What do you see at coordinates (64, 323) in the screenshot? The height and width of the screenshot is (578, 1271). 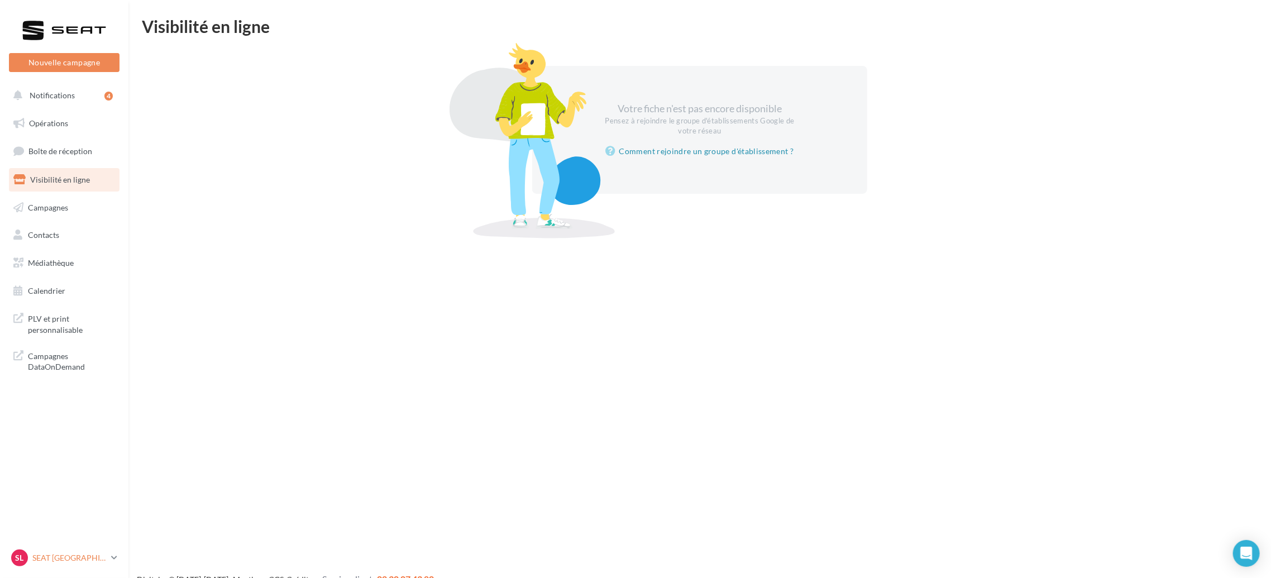 I see `a: PLV et print personnalisable` at bounding box center [64, 323].